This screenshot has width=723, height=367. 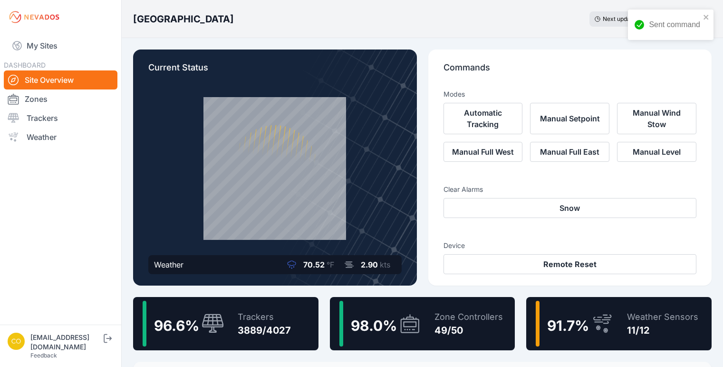 I want to click on a: 96.6%Trackers3889/4027, so click(x=226, y=323).